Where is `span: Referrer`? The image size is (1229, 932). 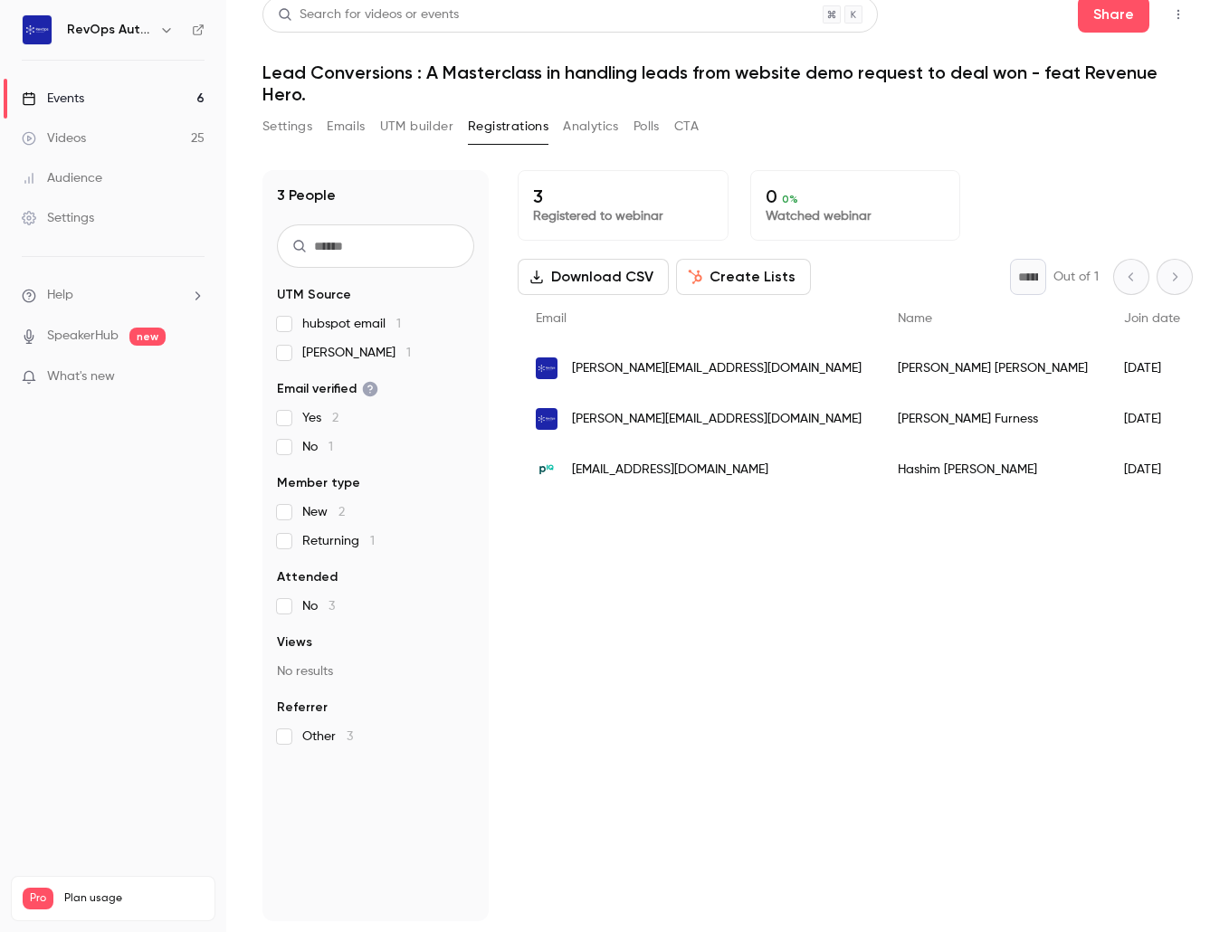
span: Referrer is located at coordinates (302, 707).